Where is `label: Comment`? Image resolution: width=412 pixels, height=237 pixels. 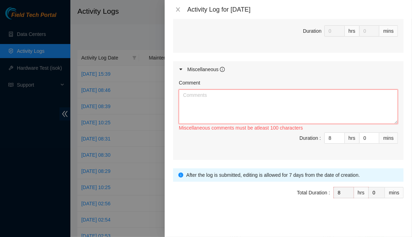 label: Comment is located at coordinates (189, 83).